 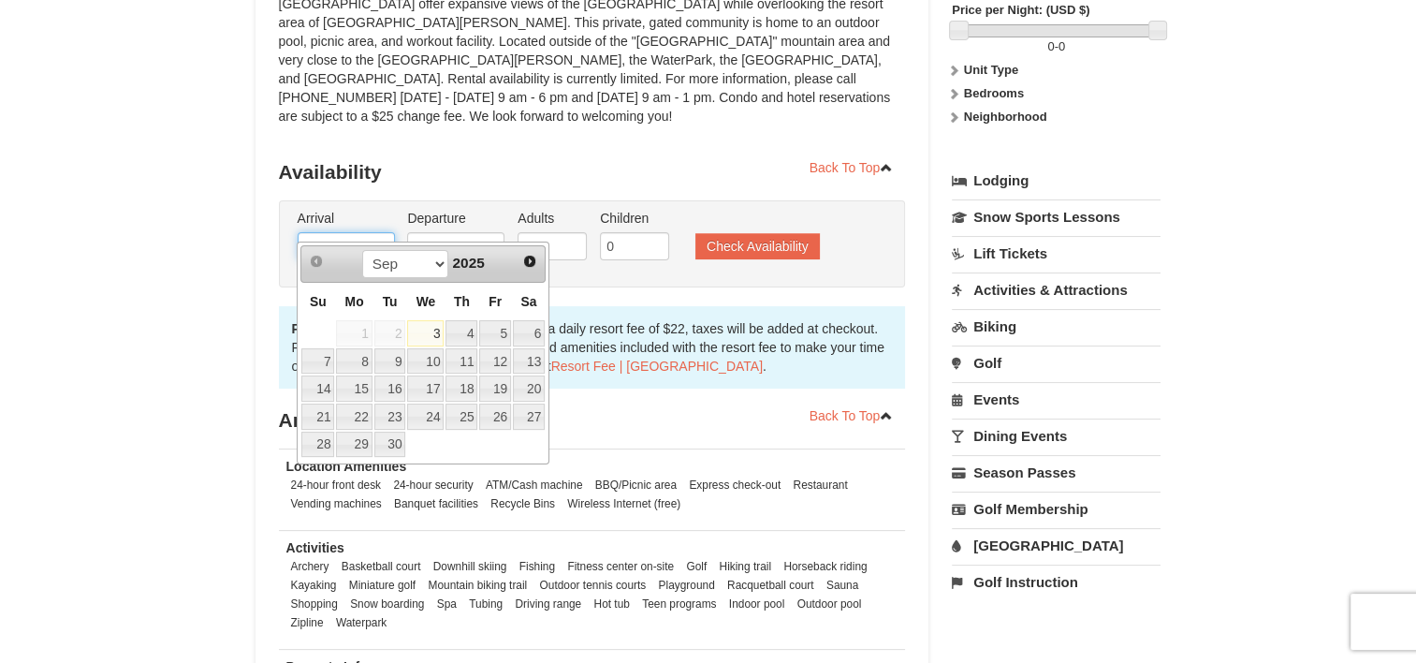 What do you see at coordinates (390, 416) in the screenshot?
I see `a: 23` at bounding box center [390, 416].